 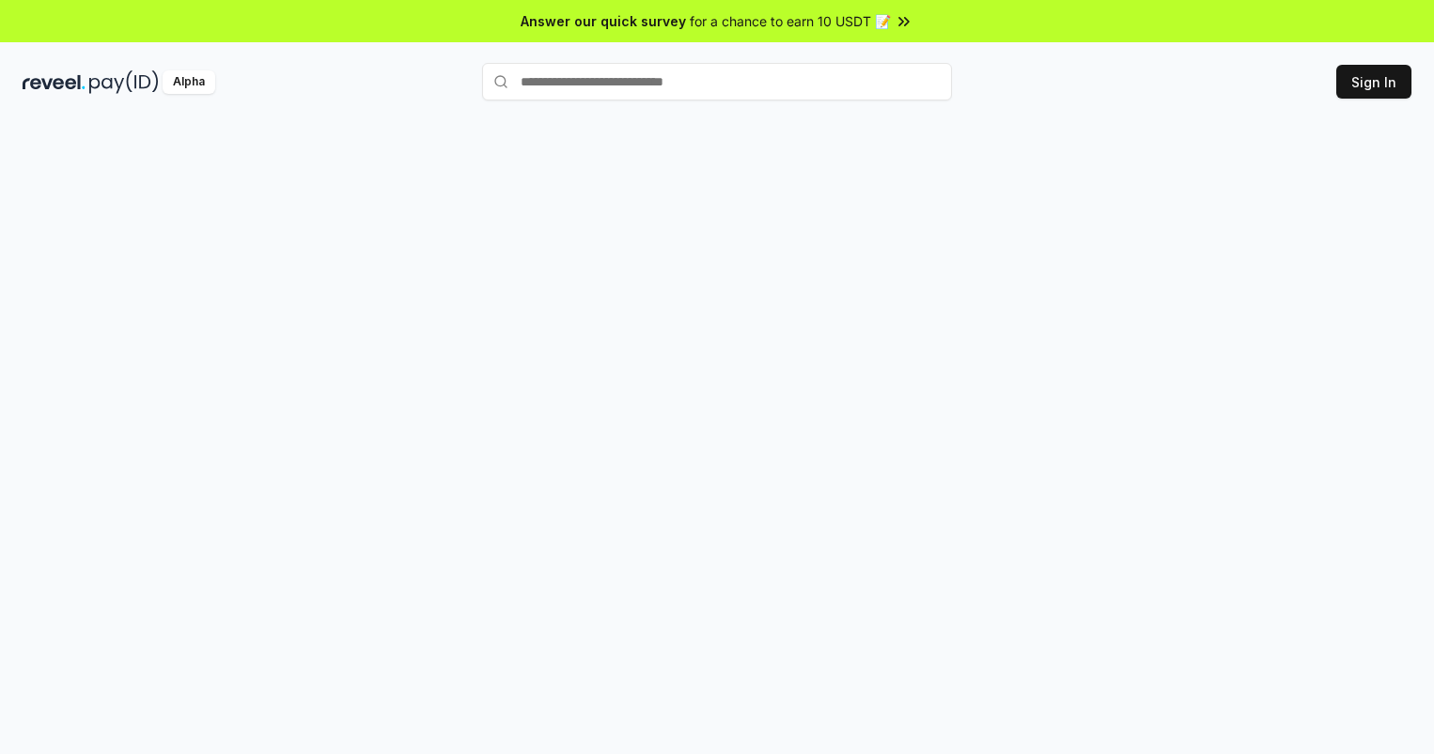 I want to click on button: Sign In, so click(x=1374, y=82).